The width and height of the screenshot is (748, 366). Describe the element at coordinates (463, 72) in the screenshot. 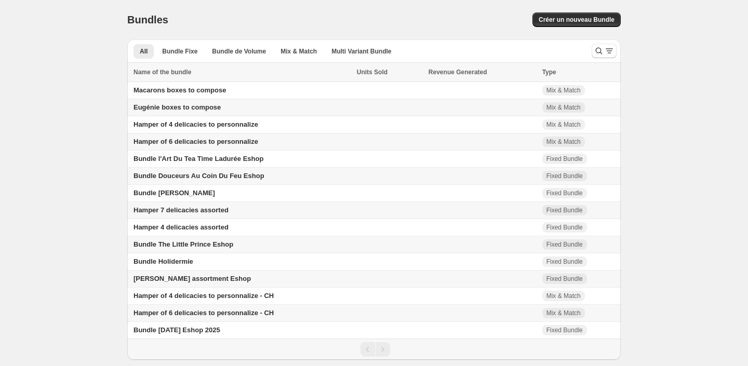

I see `button: Revenue Generated` at that location.